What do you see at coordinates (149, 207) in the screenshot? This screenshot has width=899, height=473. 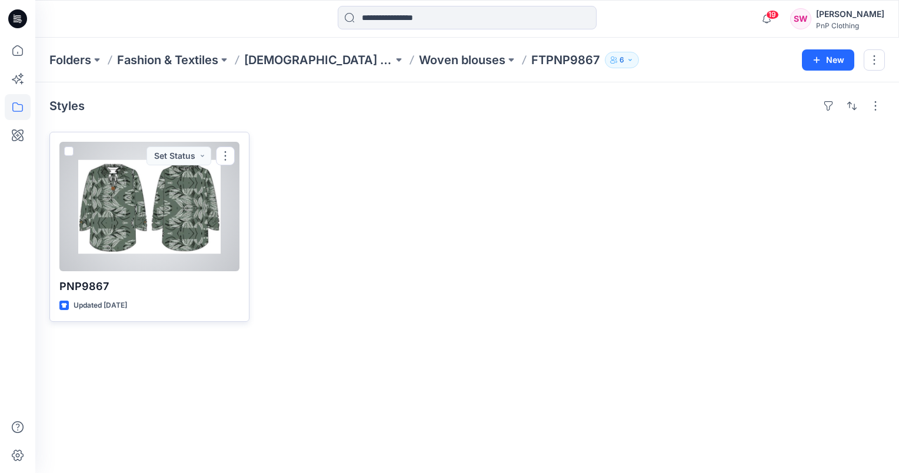 I see `a: PNP9867` at bounding box center [149, 207].